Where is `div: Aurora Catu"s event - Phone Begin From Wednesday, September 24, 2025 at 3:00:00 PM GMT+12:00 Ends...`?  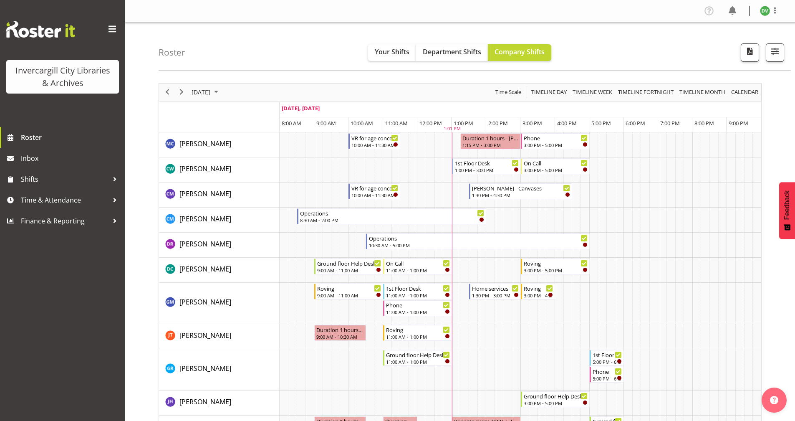 div: Aurora Catu"s event - Phone Begin From Wednesday, September 24, 2025 at 3:00:00 PM GMT+12:00 Ends... is located at coordinates (555, 141).